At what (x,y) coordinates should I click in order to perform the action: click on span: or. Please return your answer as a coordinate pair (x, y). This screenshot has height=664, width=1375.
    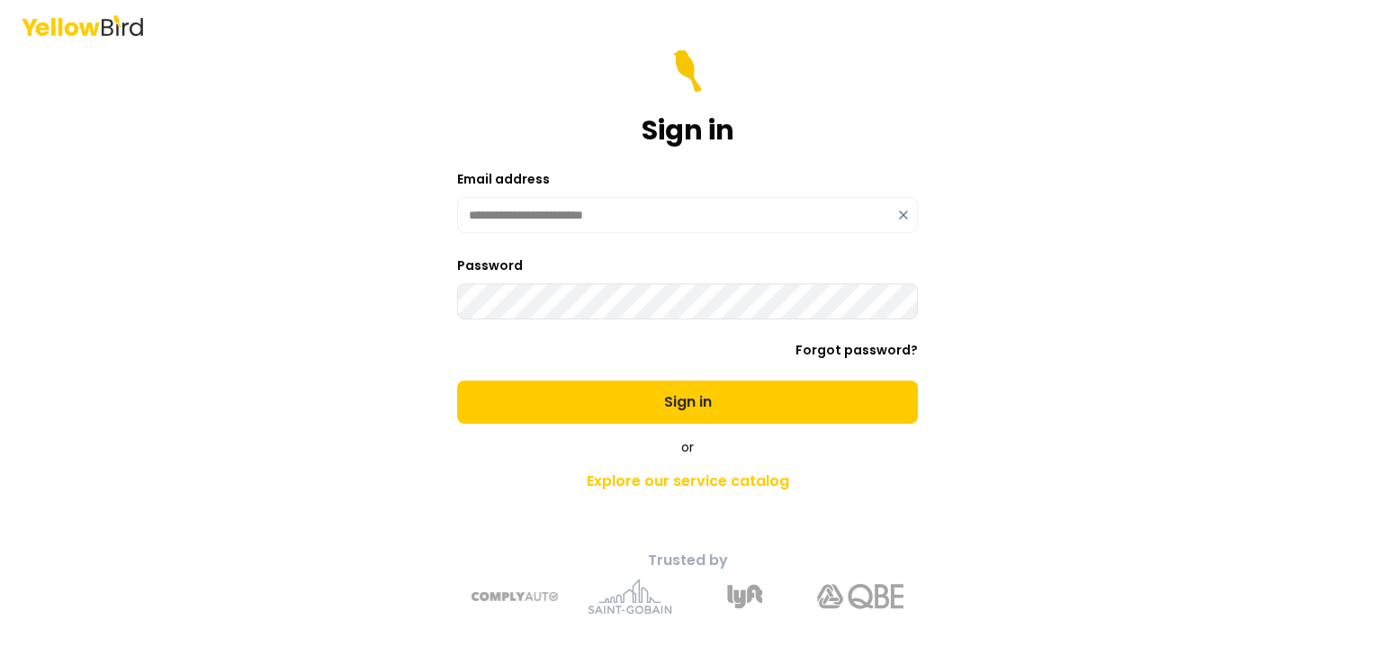
    Looking at the image, I should click on (687, 447).